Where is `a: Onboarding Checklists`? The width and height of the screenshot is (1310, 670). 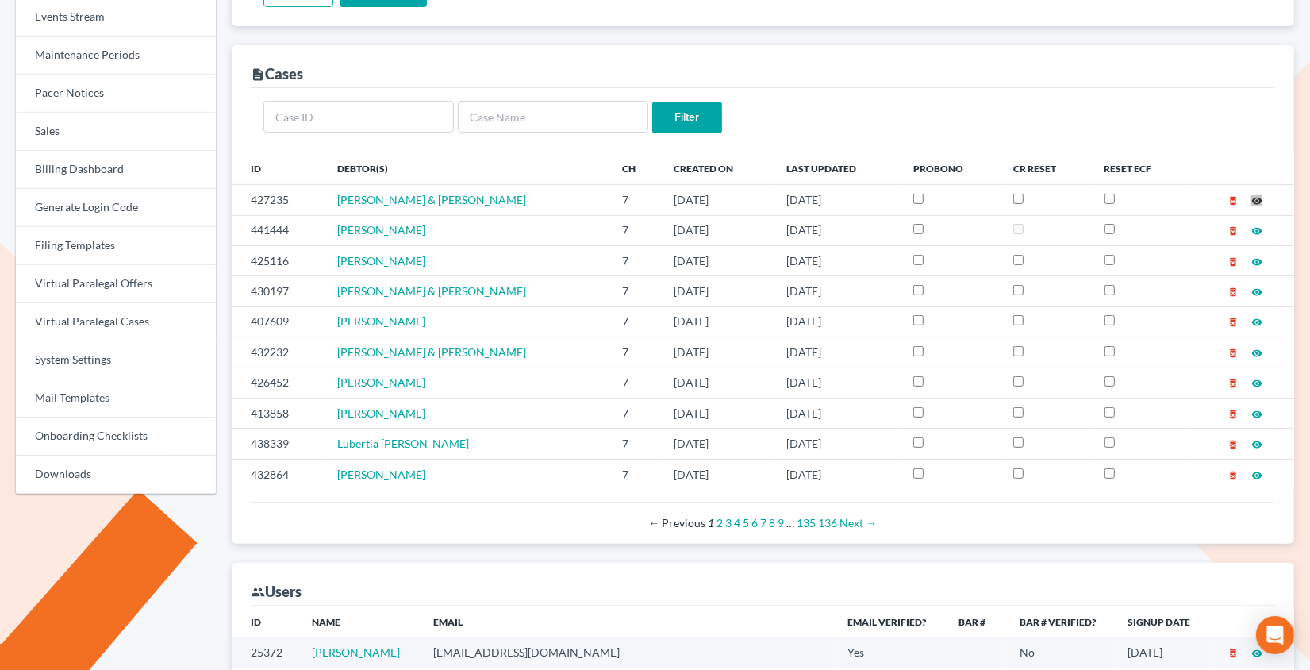
a: Onboarding Checklists is located at coordinates (116, 436).